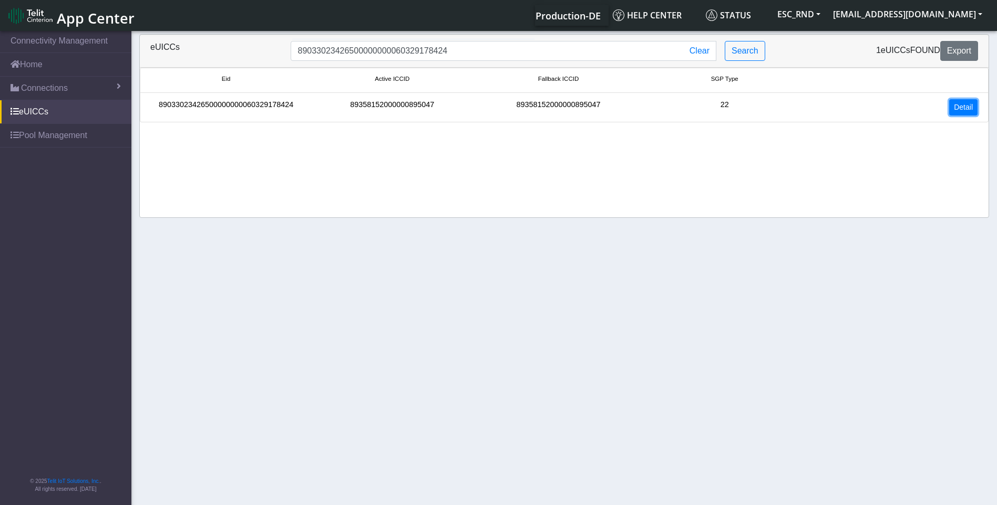 The image size is (997, 505). Describe the element at coordinates (959, 51) in the screenshot. I see `button: Export` at that location.